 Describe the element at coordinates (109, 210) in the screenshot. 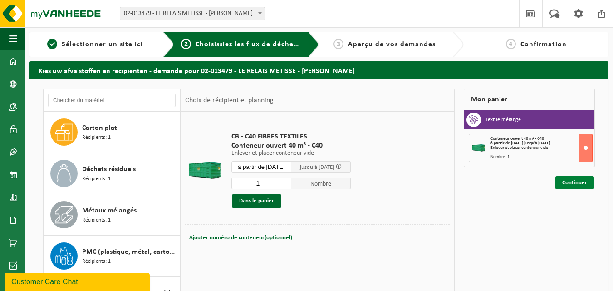

I see `span: Métaux mélangés` at that location.